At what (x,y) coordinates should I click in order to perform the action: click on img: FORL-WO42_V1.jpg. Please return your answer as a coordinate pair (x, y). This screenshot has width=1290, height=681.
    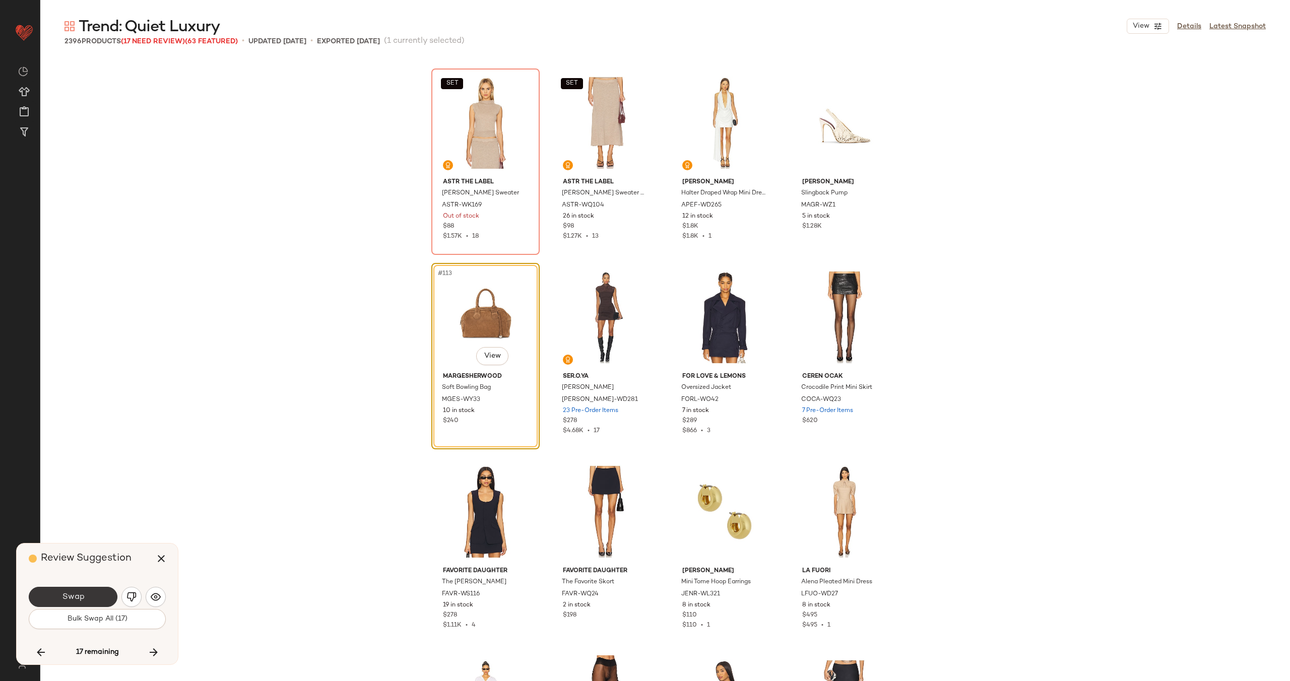
    Looking at the image, I should click on (725, 317).